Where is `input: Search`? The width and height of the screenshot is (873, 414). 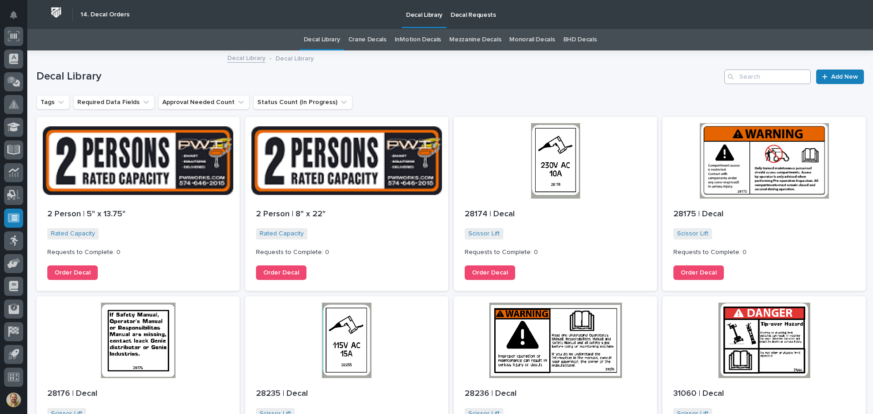
input: Search is located at coordinates (767, 77).